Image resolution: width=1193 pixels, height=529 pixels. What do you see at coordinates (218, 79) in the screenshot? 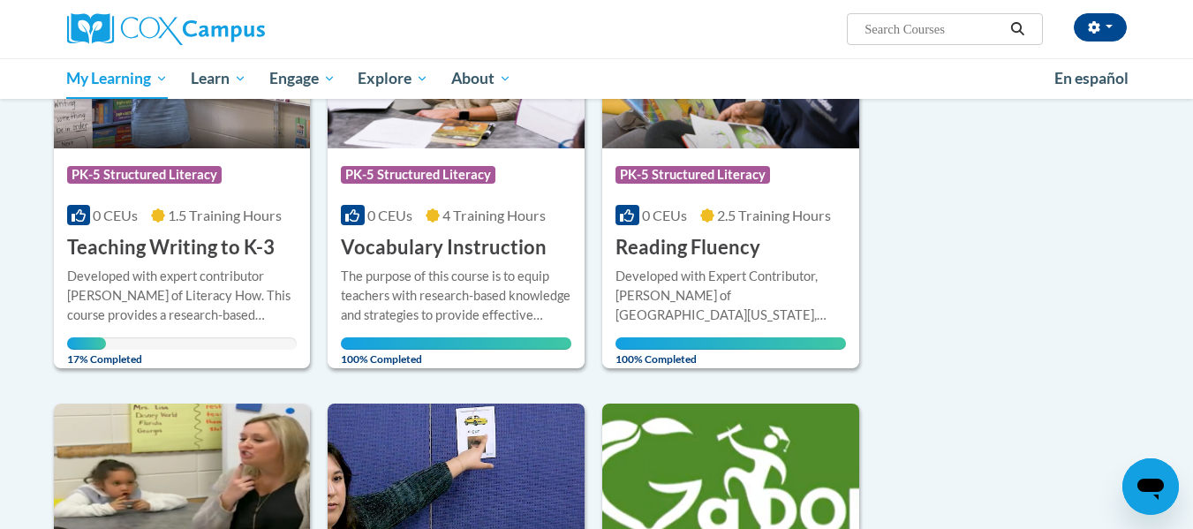
I see `a: Learn` at bounding box center [218, 79].